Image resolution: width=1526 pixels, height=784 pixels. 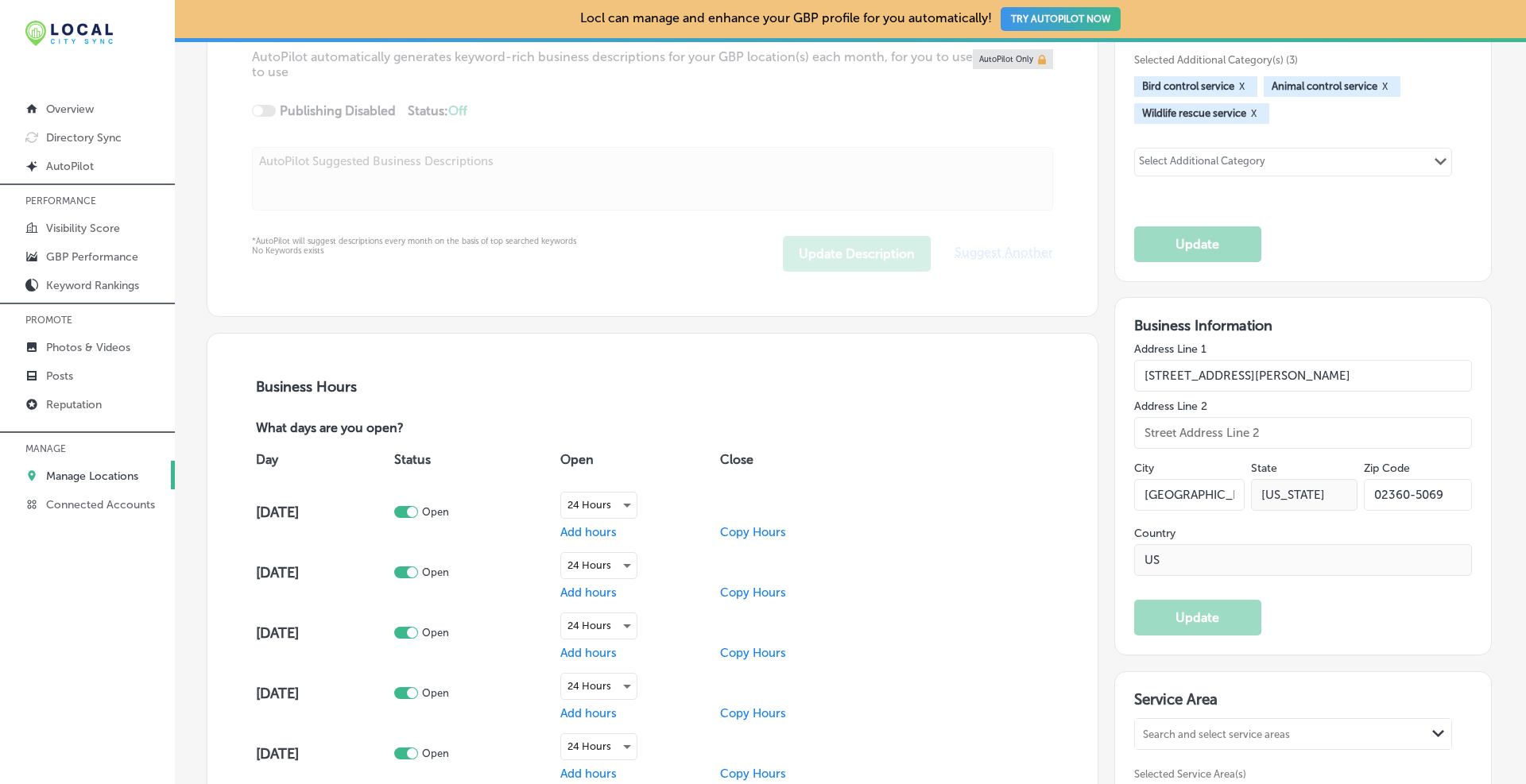 I want to click on p: Manage Locations, so click(x=93, y=476).